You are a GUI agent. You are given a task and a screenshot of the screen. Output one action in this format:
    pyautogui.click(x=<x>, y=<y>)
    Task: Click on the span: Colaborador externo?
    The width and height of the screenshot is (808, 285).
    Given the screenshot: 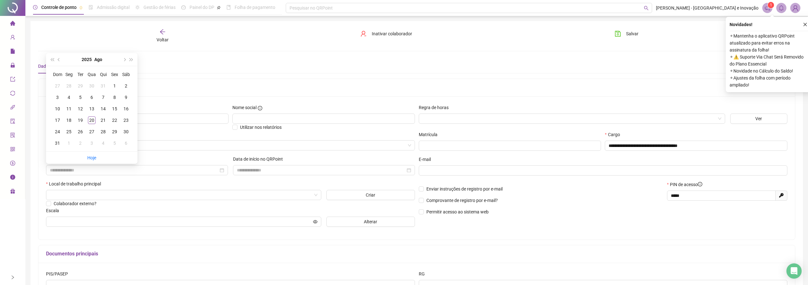 What is the action you would take?
    pyautogui.click(x=75, y=203)
    